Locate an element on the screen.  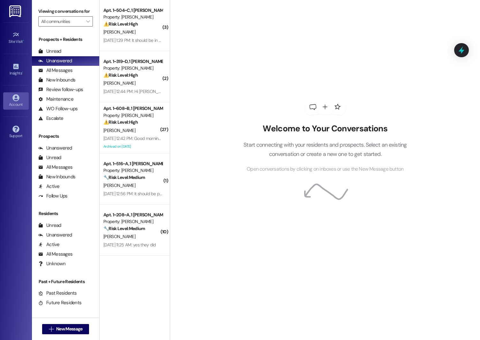
div: Escalate is located at coordinates (51, 118).